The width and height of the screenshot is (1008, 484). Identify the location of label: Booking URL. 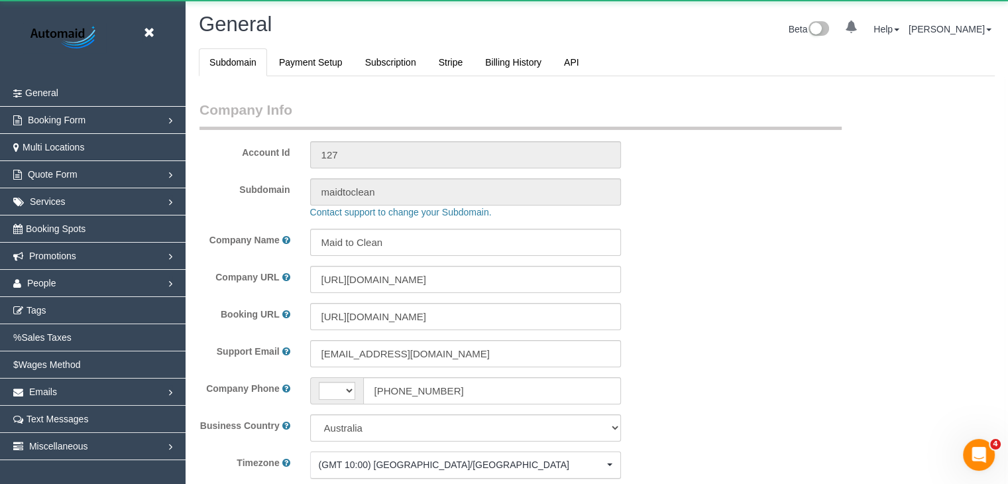
(250, 314).